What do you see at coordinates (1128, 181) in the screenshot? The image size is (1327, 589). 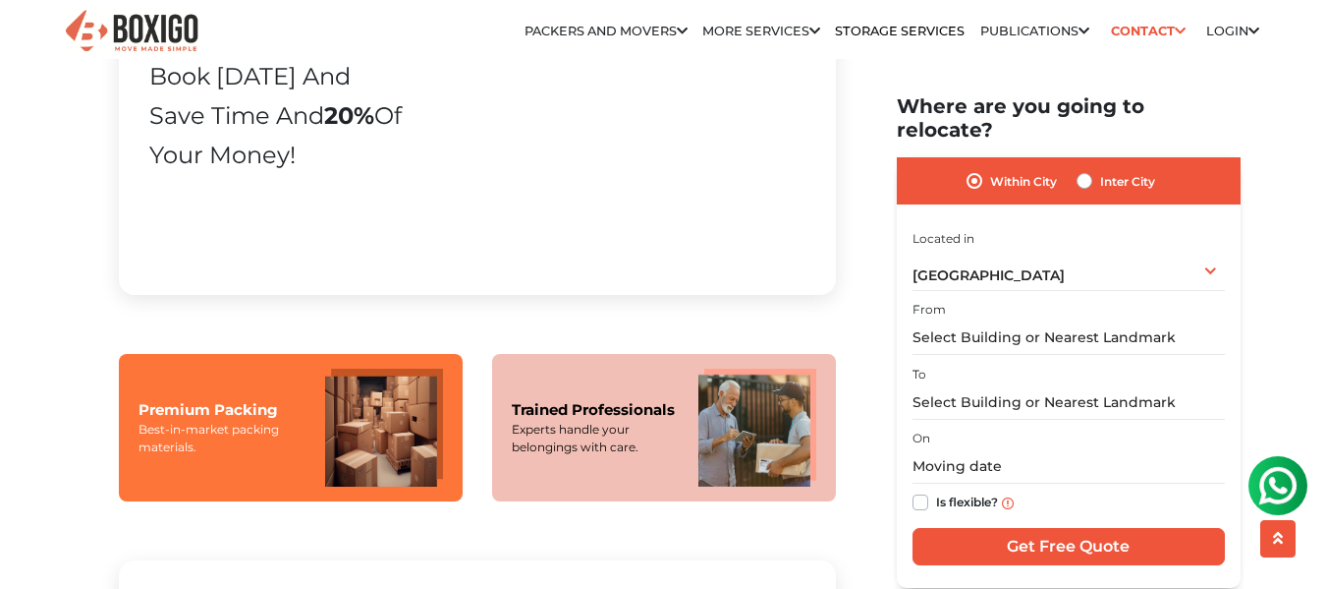 I see `label: Inter City` at bounding box center [1128, 181].